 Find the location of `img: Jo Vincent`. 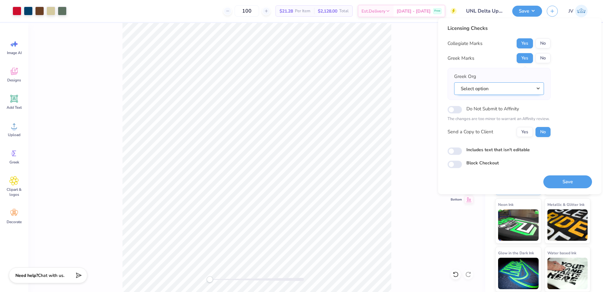

img: Jo Vincent is located at coordinates (582, 11).